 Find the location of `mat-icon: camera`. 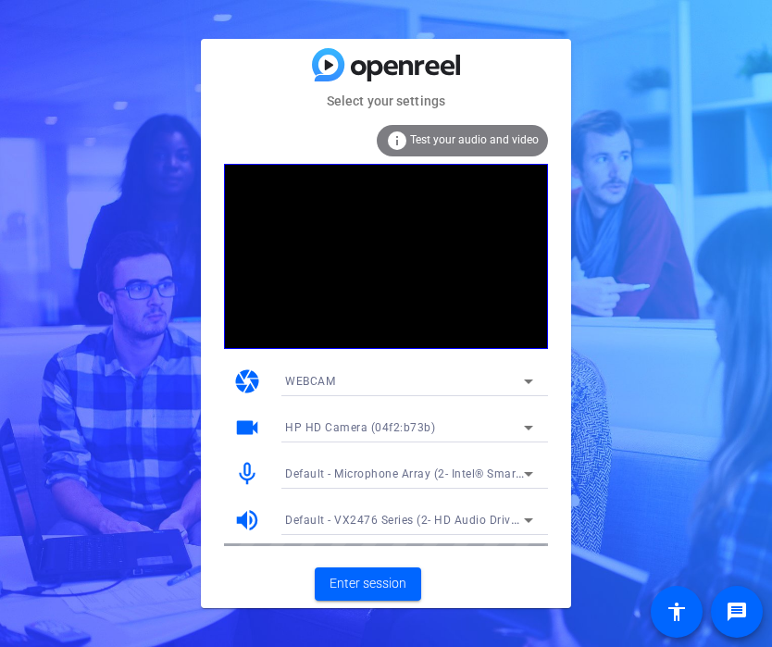

mat-icon: camera is located at coordinates (247, 382).